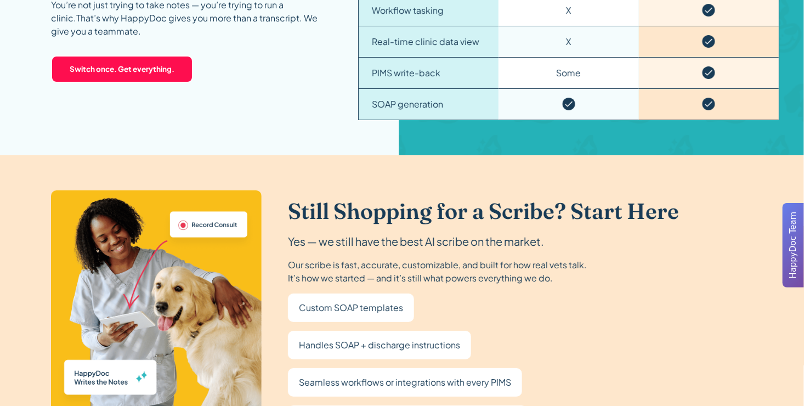 Image resolution: width=804 pixels, height=406 pixels. I want to click on div: Some, so click(568, 73).